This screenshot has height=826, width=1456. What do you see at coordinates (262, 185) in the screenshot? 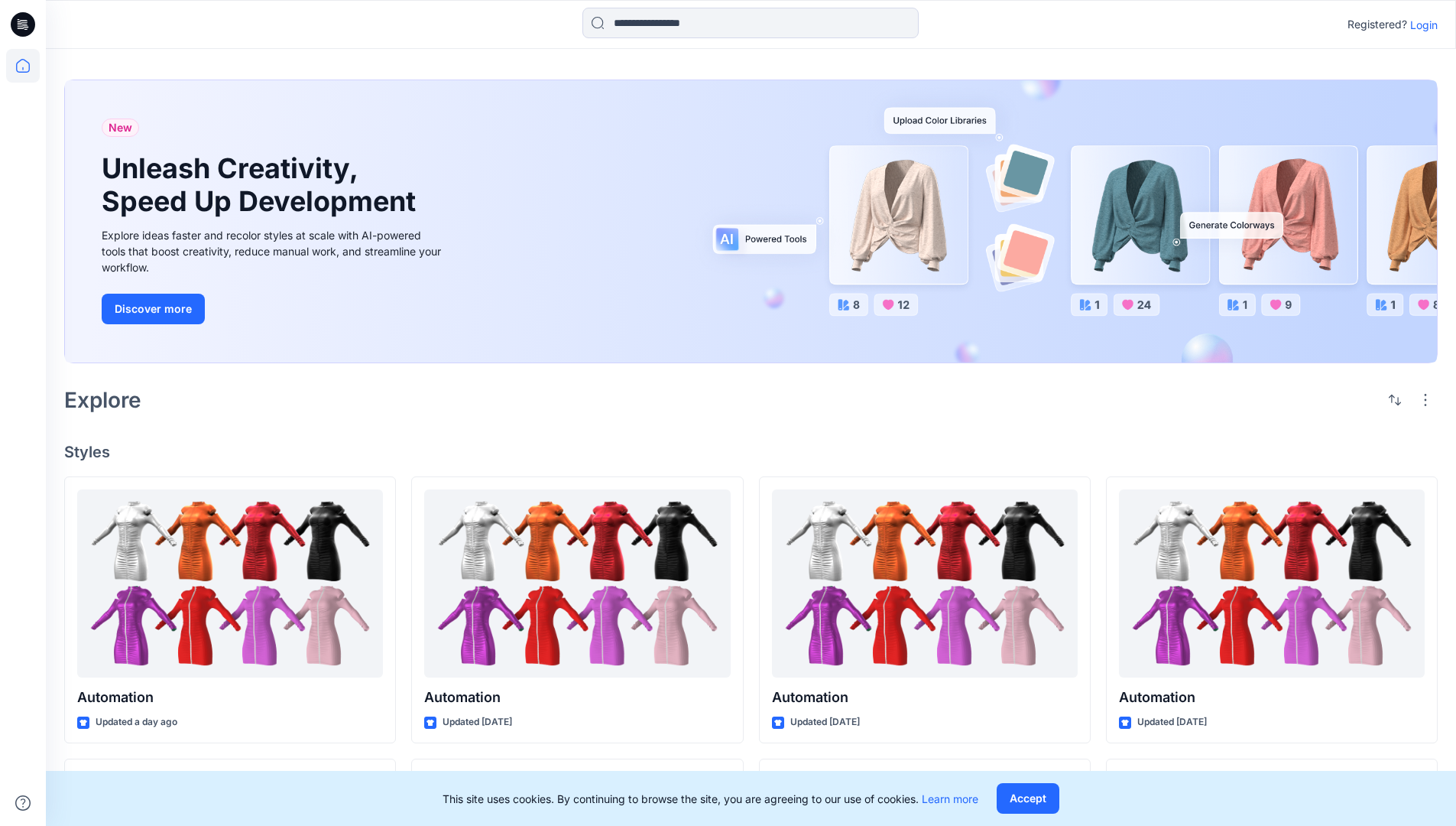
I see `h1: Unleash Creativity, Speed Up Development` at bounding box center [262, 185].